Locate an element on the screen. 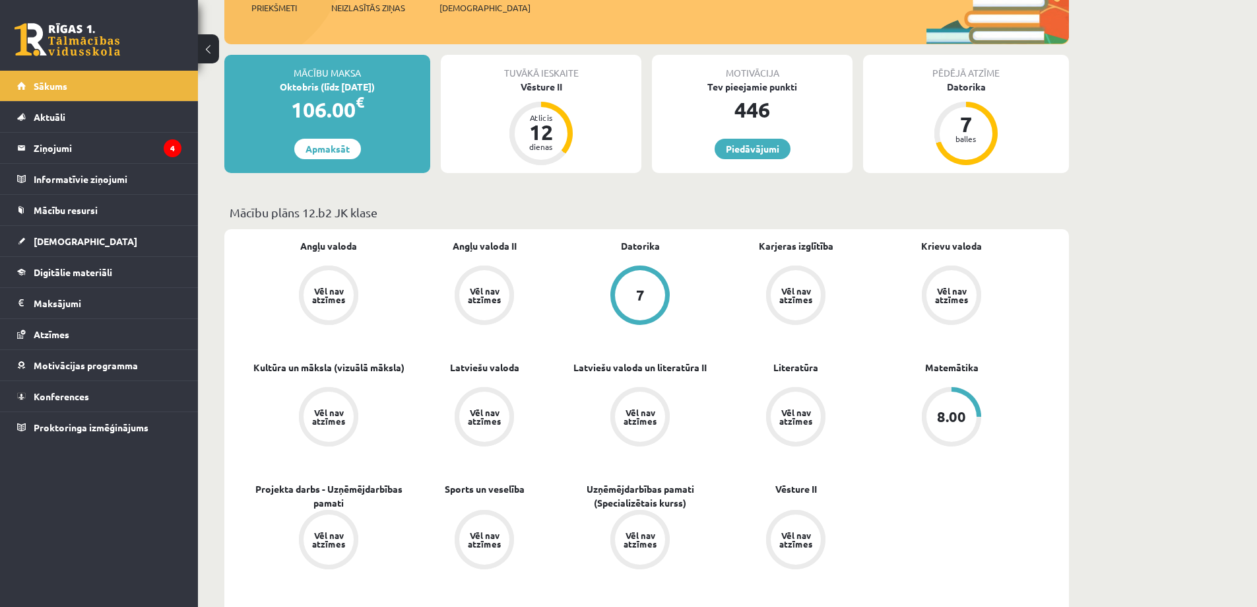  a: Krievu valoda is located at coordinates (952, 246).